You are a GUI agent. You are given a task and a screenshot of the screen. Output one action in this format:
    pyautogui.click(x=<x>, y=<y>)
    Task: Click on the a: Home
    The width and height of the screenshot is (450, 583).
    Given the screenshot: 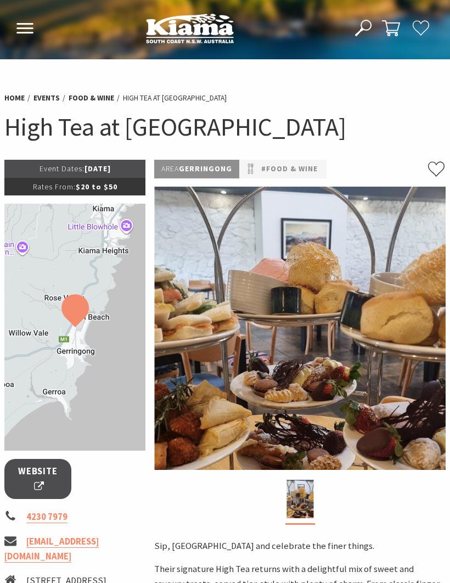 What is the action you would take?
    pyautogui.click(x=14, y=98)
    